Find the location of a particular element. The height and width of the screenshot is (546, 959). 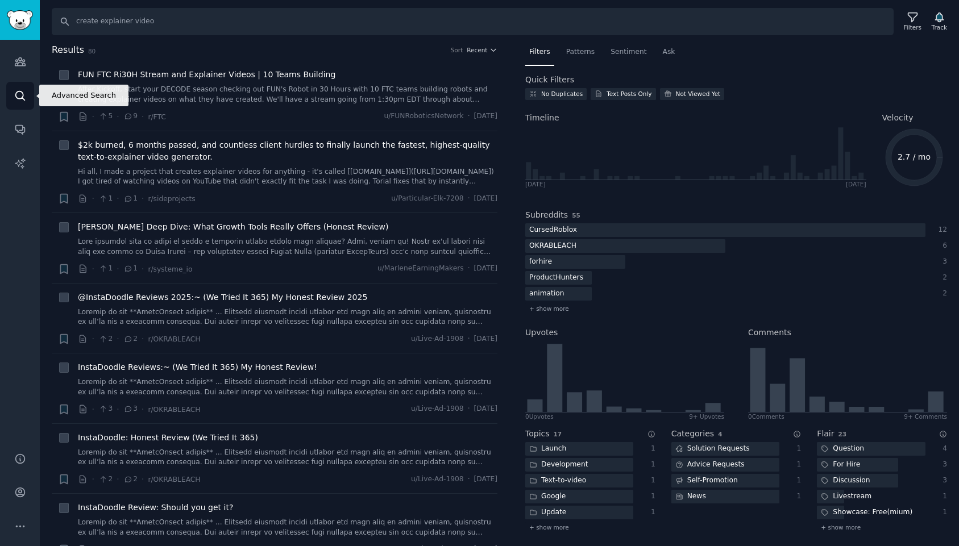

div: Sort is located at coordinates (457, 50).